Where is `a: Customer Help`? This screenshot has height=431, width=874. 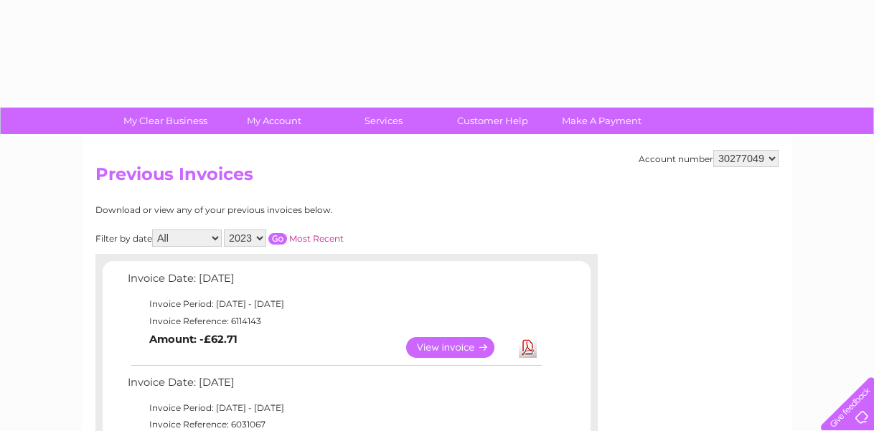
a: Customer Help is located at coordinates (492, 121).